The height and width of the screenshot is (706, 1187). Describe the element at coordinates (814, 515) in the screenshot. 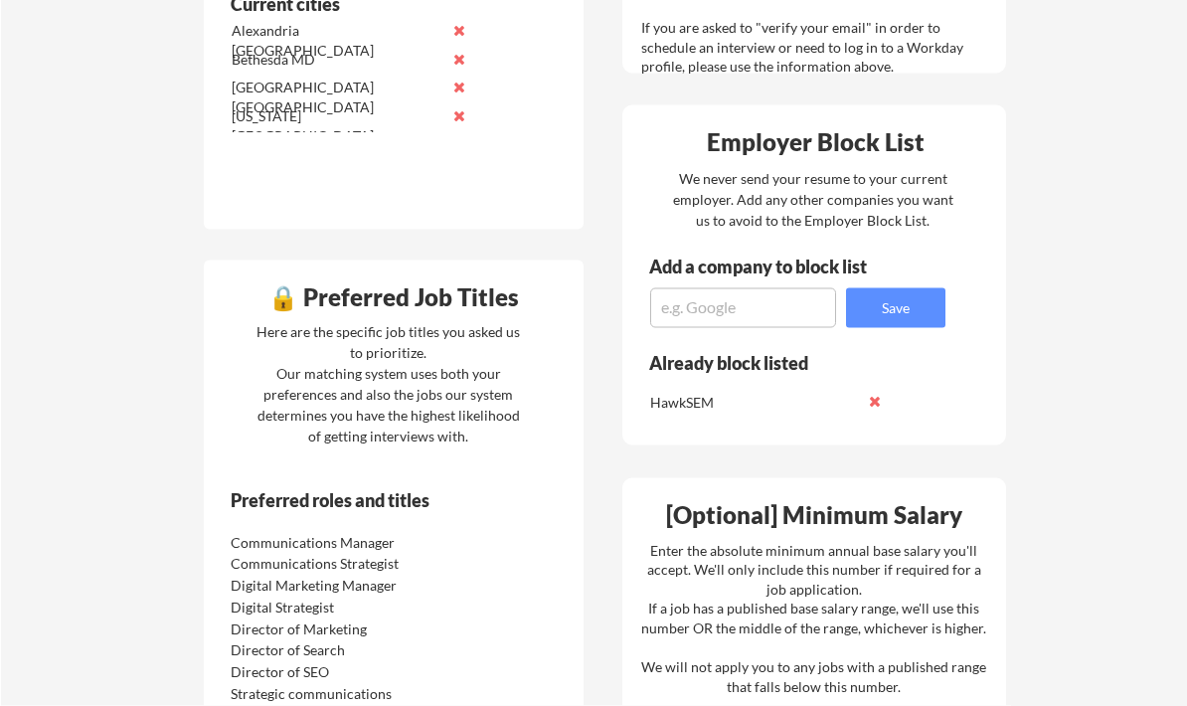

I see `div: [Optional] Minimum Salary` at that location.